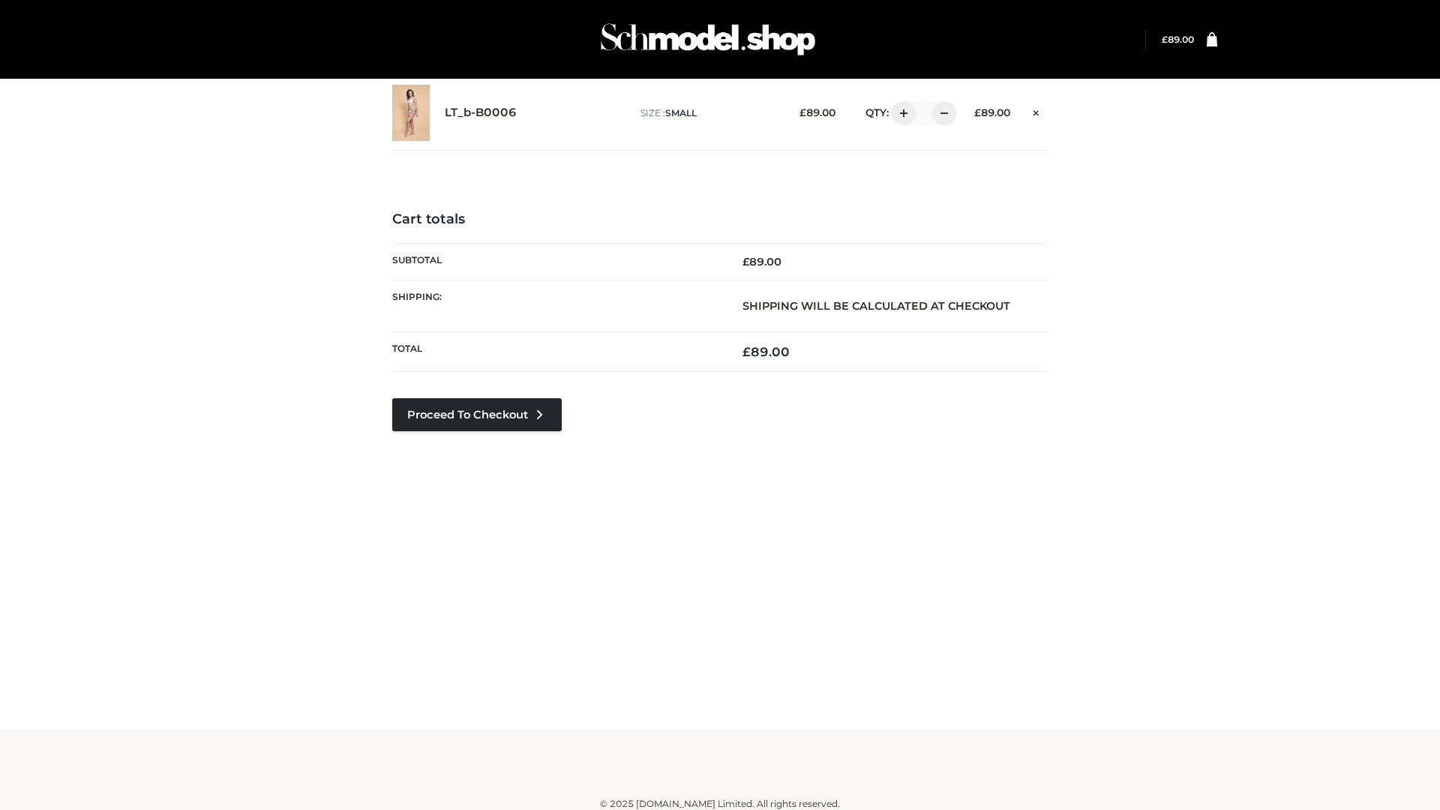 The width and height of the screenshot is (1440, 810). Describe the element at coordinates (876, 306) in the screenshot. I see `strong: Shipping will be calculated at checkout` at that location.